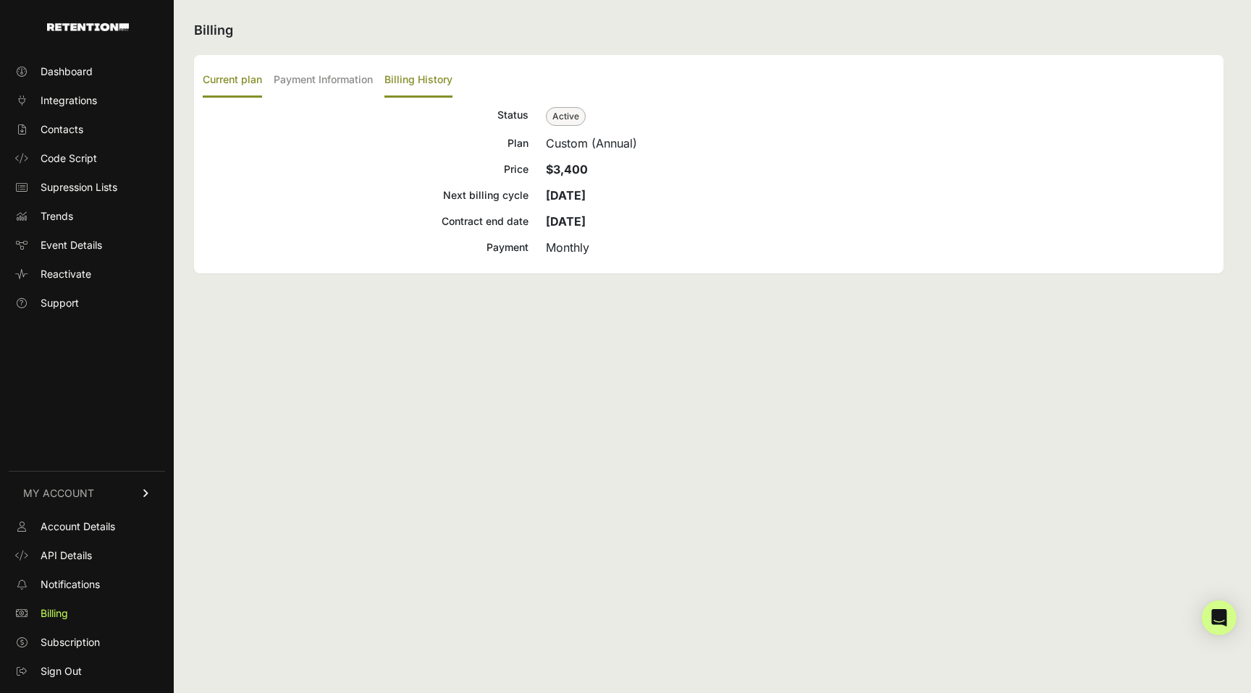 This screenshot has height=693, width=1251. Describe the element at coordinates (366, 195) in the screenshot. I see `div: Next billing cycle` at that location.